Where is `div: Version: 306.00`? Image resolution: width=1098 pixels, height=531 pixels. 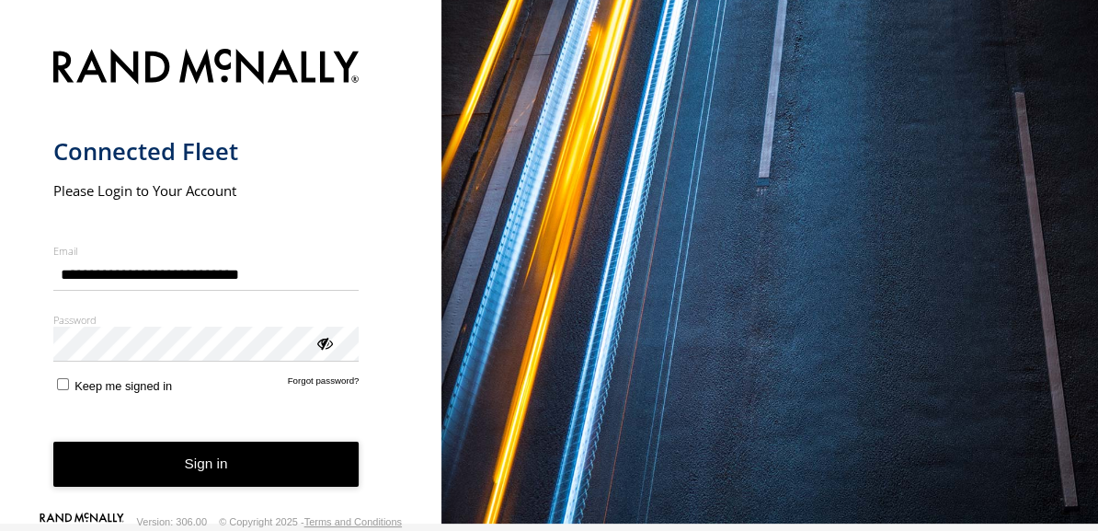
div: Version: 306.00 is located at coordinates (172, 522).